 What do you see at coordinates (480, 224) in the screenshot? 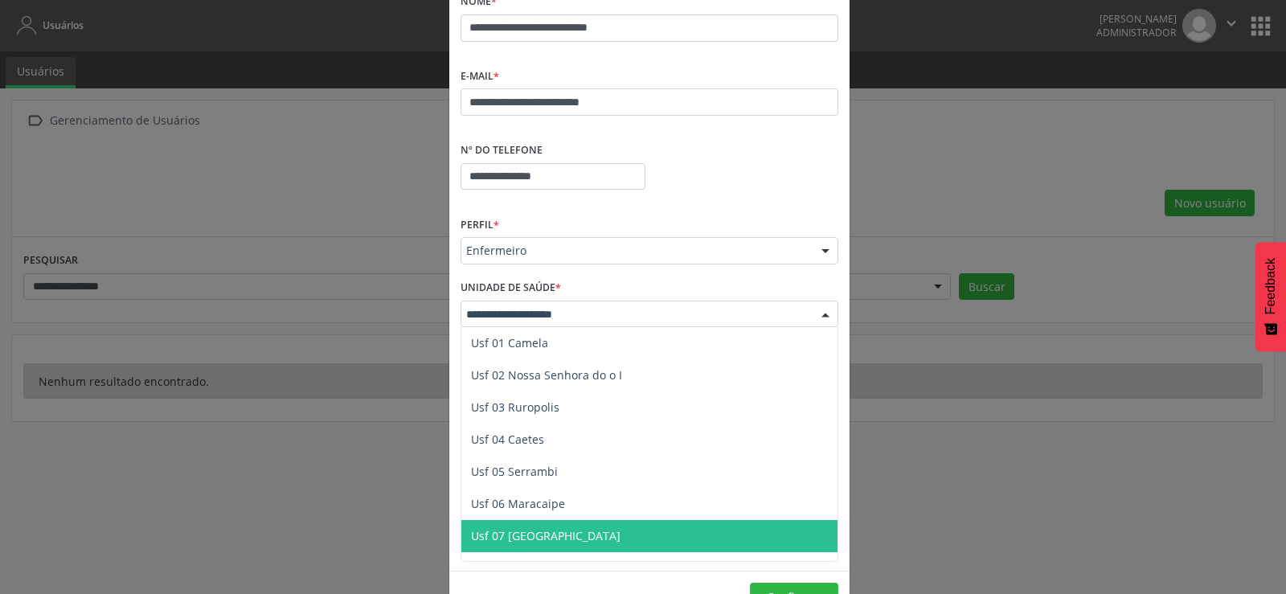
I see `label: Perfil` at bounding box center [480, 224].